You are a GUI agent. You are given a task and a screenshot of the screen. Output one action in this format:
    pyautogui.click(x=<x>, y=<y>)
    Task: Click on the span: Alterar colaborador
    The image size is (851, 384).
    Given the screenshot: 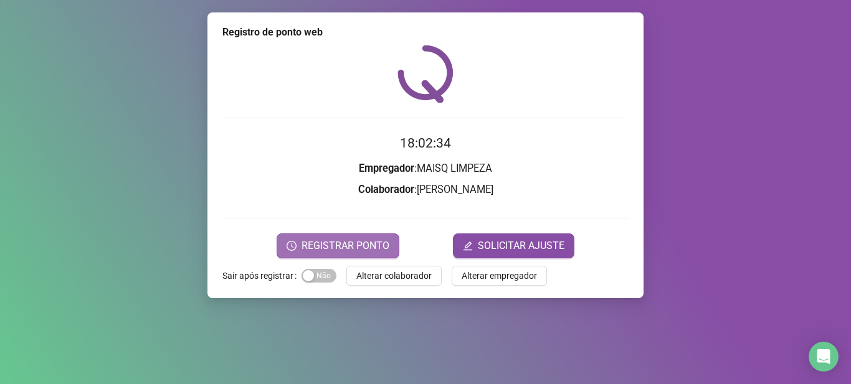 What is the action you would take?
    pyautogui.click(x=394, y=276)
    